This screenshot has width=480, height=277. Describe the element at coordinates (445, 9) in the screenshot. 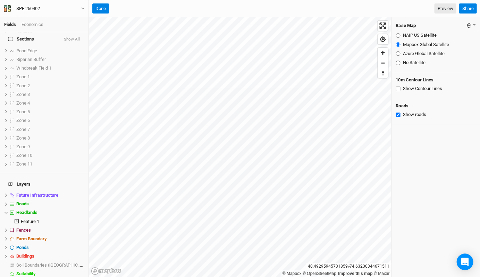

I see `a: Preview` at that location.